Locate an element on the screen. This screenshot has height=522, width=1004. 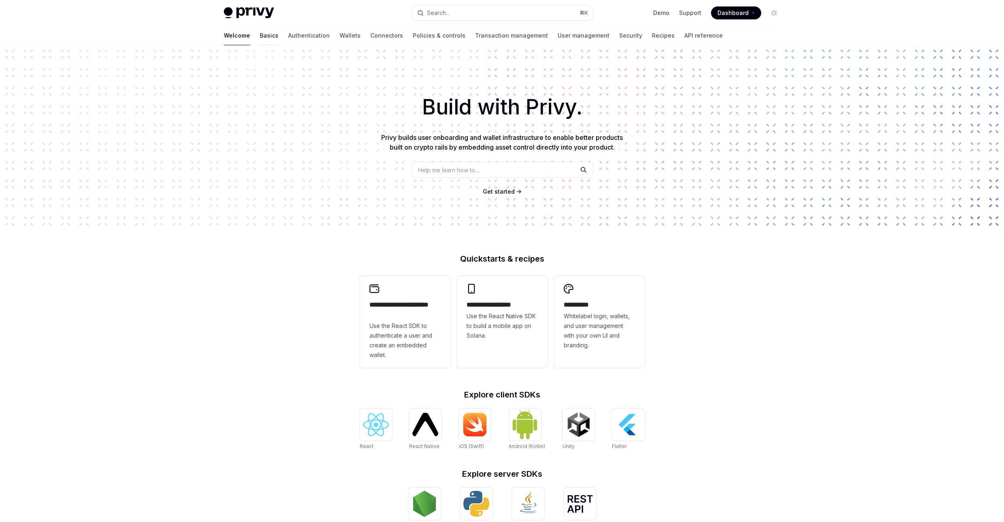
span: Get started is located at coordinates (499, 191).